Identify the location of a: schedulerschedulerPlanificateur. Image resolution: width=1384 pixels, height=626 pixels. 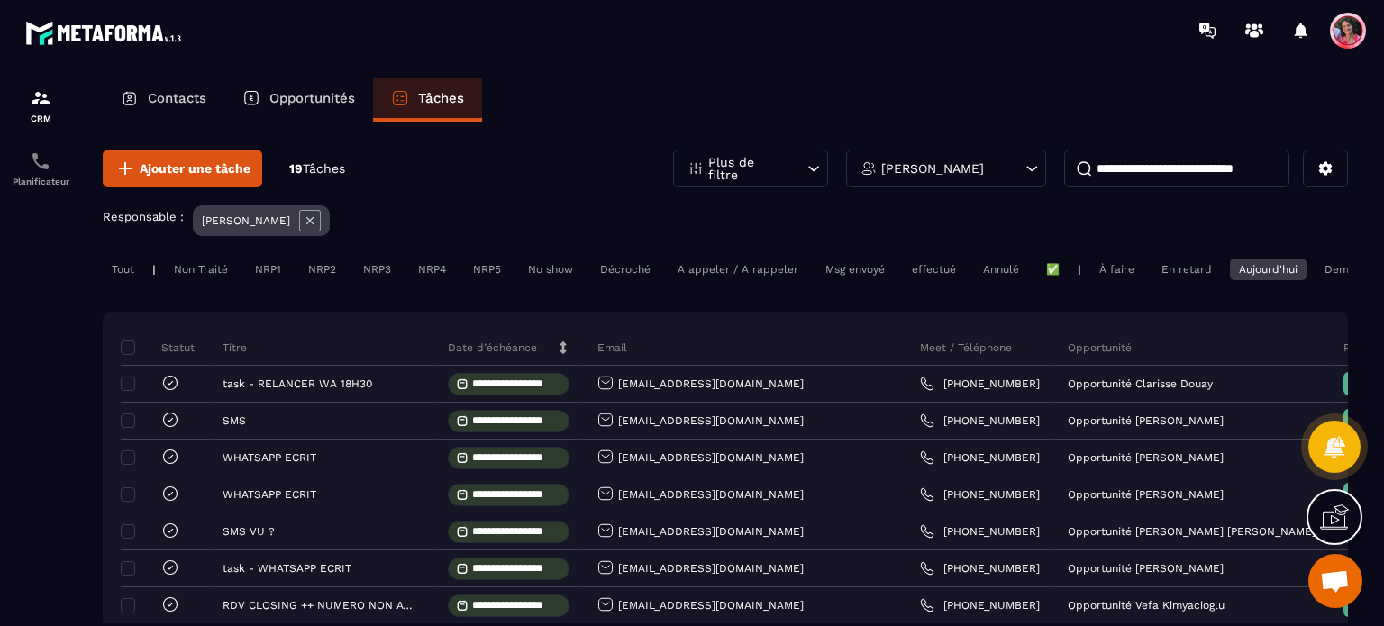
(41, 168).